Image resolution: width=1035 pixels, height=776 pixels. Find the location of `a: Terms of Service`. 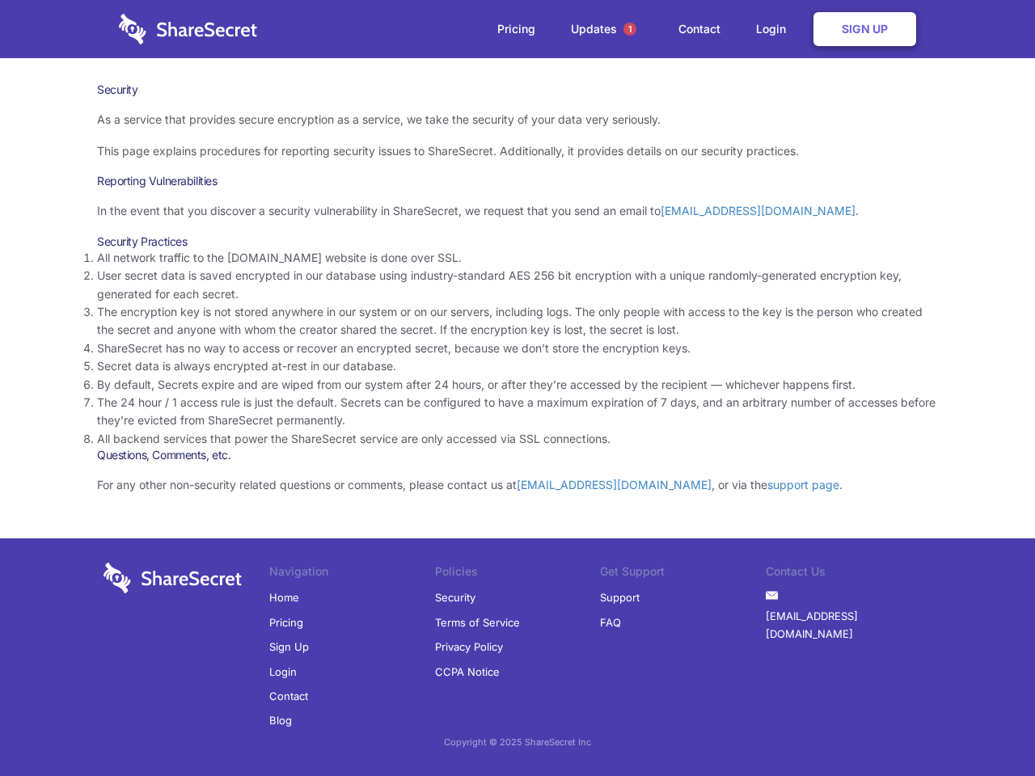

a: Terms of Service is located at coordinates (477, 623).